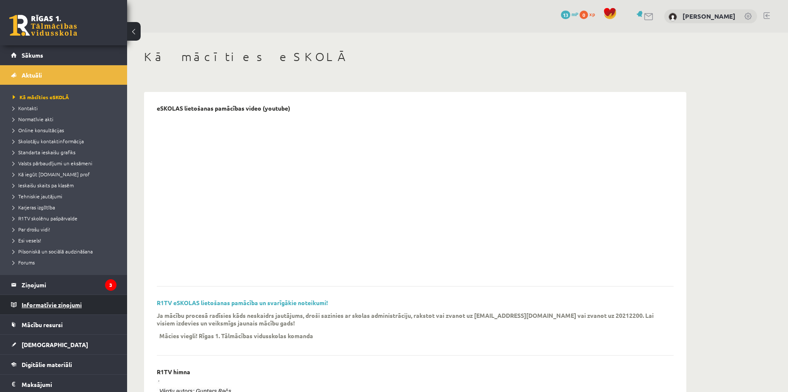 This screenshot has height=392, width=788. What do you see at coordinates (575, 14) in the screenshot?
I see `span: mP` at bounding box center [575, 14].